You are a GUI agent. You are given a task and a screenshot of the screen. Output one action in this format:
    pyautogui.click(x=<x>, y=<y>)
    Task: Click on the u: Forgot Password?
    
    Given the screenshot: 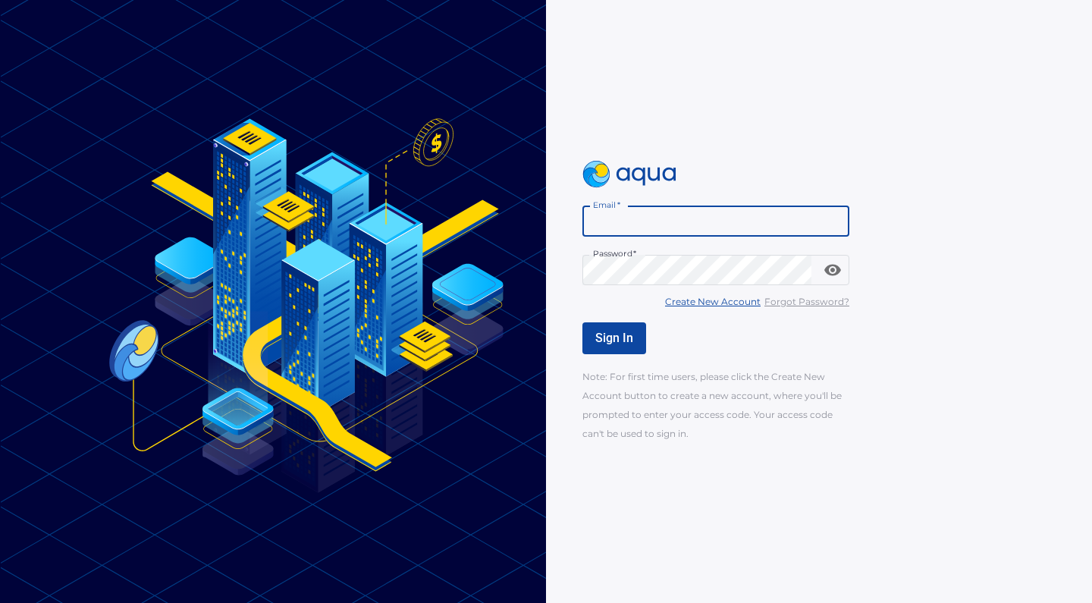 What is the action you would take?
    pyautogui.click(x=807, y=301)
    